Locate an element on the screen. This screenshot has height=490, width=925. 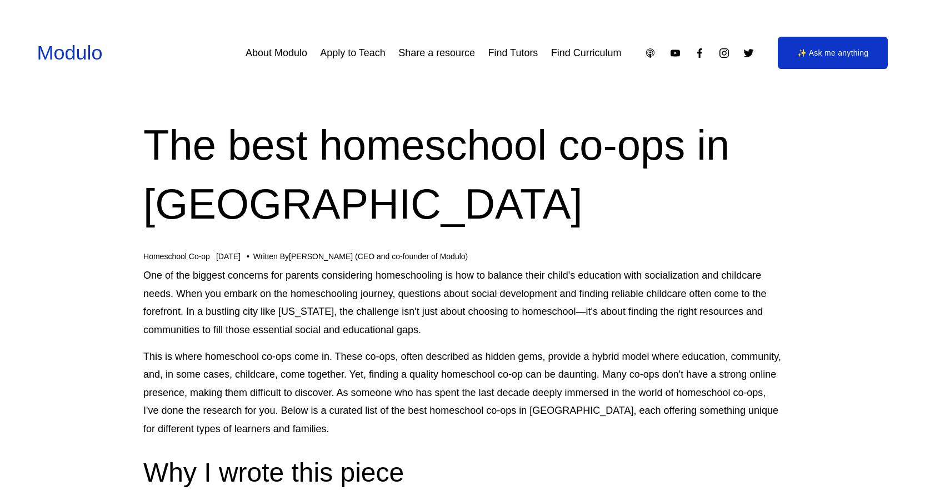
a: Modulo is located at coordinates (70, 52).